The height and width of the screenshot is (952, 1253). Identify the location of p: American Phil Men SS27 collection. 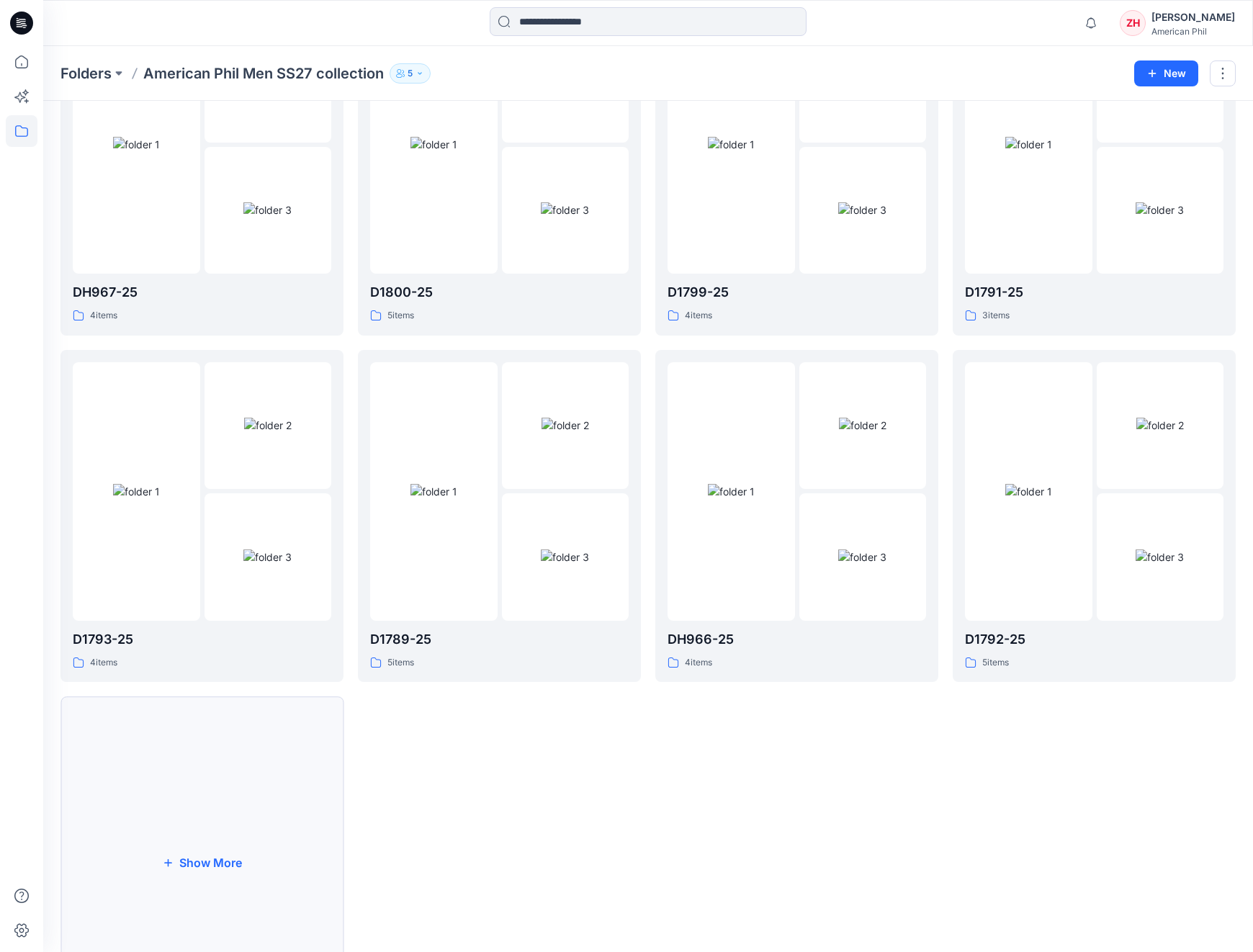
(264, 74).